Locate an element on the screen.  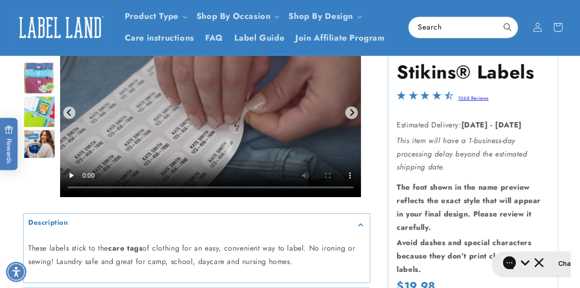
summary: Description is located at coordinates (196, 224).